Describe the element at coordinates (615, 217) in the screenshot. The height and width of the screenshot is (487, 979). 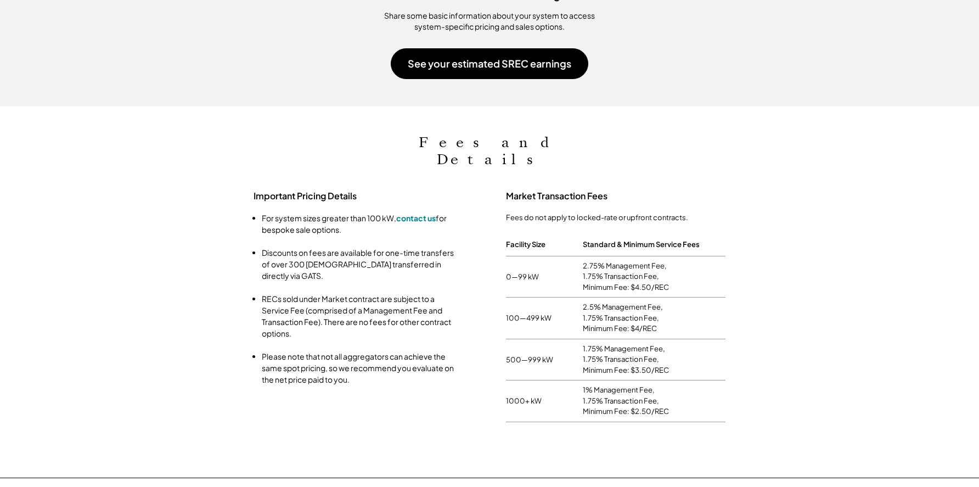
I see `div: Fees do not apply to locked-rate or upfront contracts.` at that location.